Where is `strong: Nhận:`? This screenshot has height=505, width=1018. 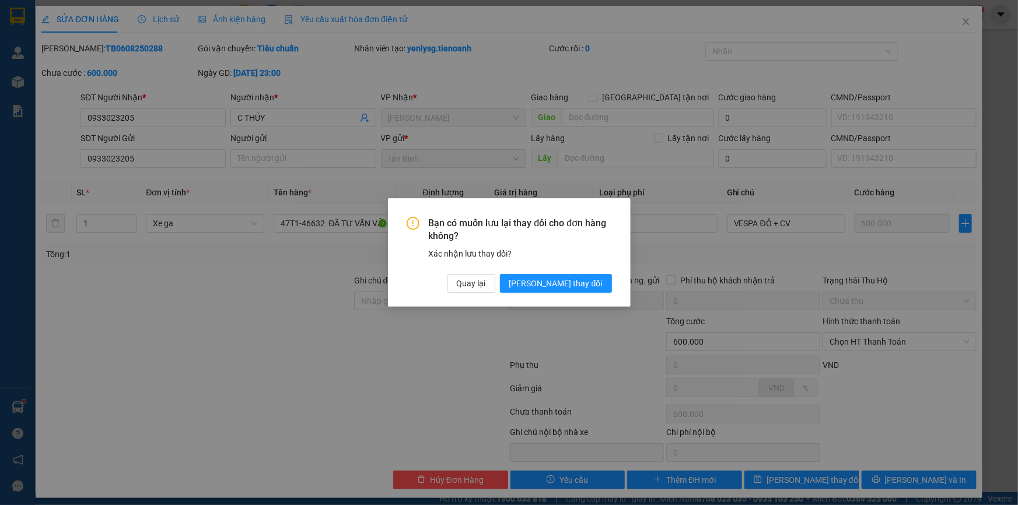
strong: Nhận: is located at coordinates (86, 103).